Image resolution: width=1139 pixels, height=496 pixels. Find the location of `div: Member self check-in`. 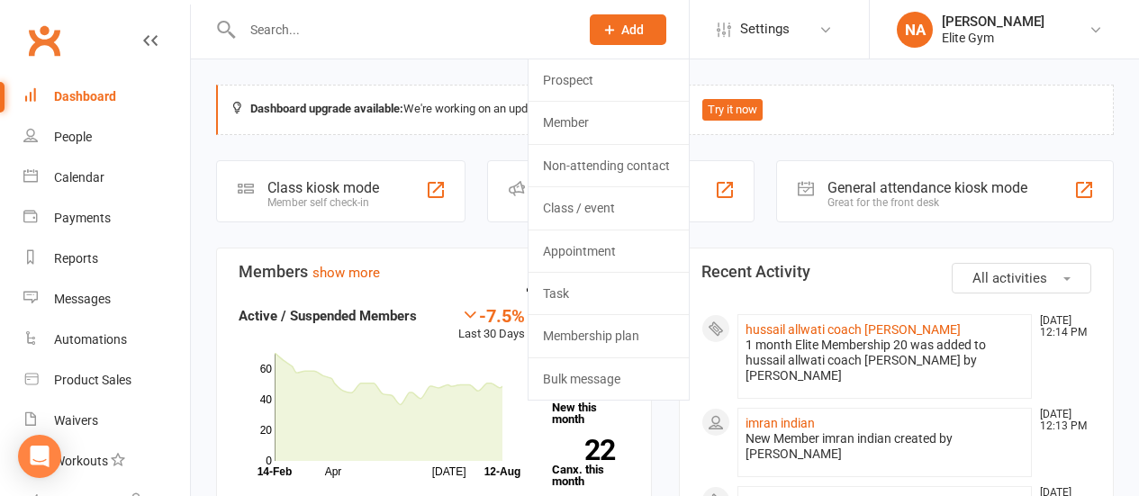

div: Member self check-in is located at coordinates (323, 203).